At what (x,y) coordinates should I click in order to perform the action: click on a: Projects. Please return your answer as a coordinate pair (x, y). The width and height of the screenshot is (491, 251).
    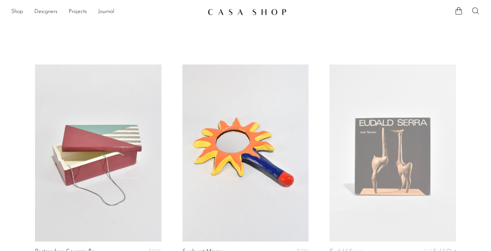
    Looking at the image, I should click on (78, 12).